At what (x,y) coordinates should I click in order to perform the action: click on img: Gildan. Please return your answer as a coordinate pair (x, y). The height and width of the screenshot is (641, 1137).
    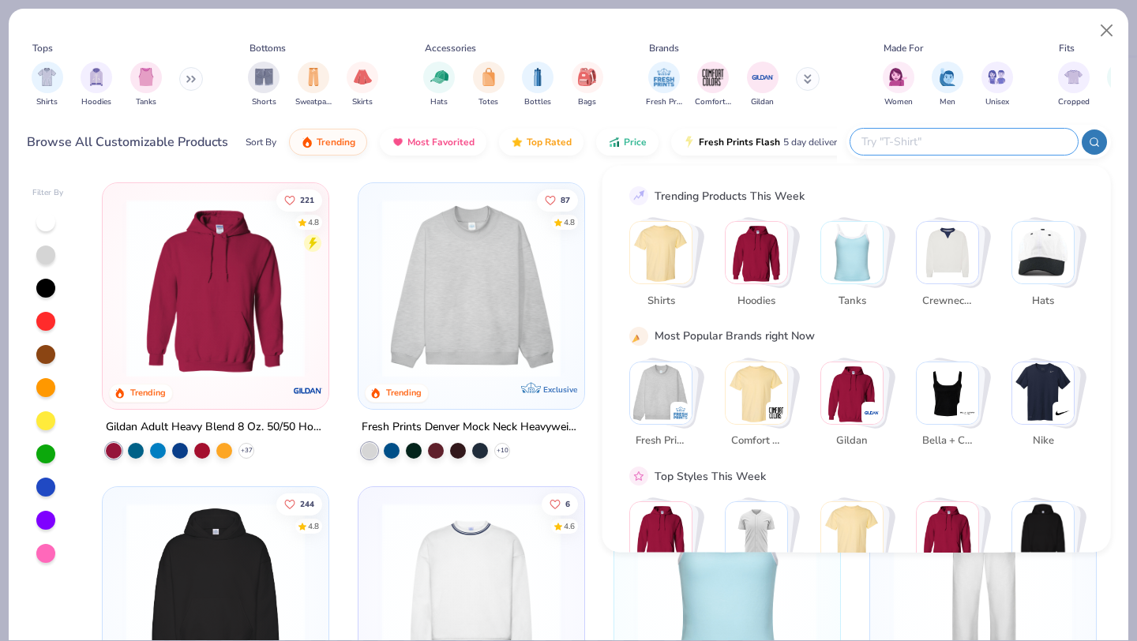
    Looking at the image, I should click on (852, 392).